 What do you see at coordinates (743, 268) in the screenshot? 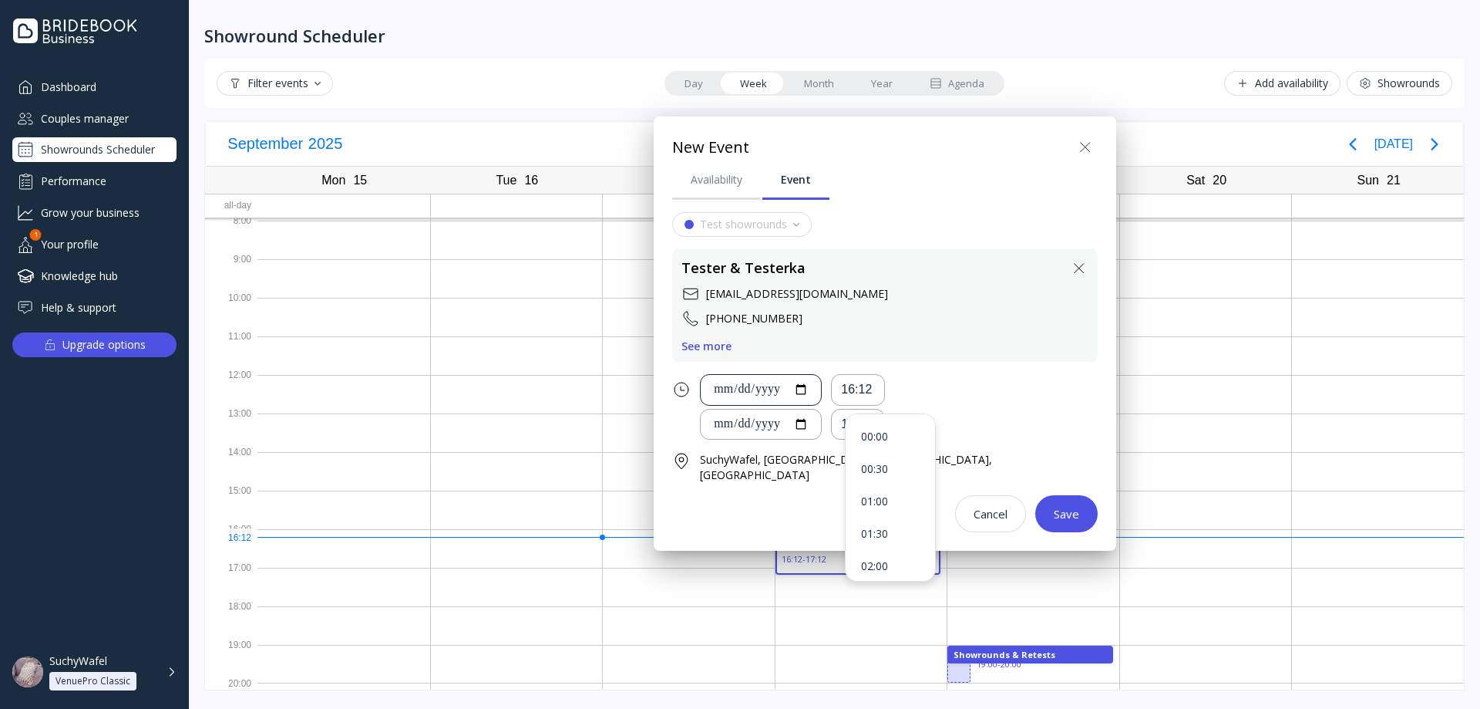
I see `div: Tester & Testerka` at bounding box center [743, 268].